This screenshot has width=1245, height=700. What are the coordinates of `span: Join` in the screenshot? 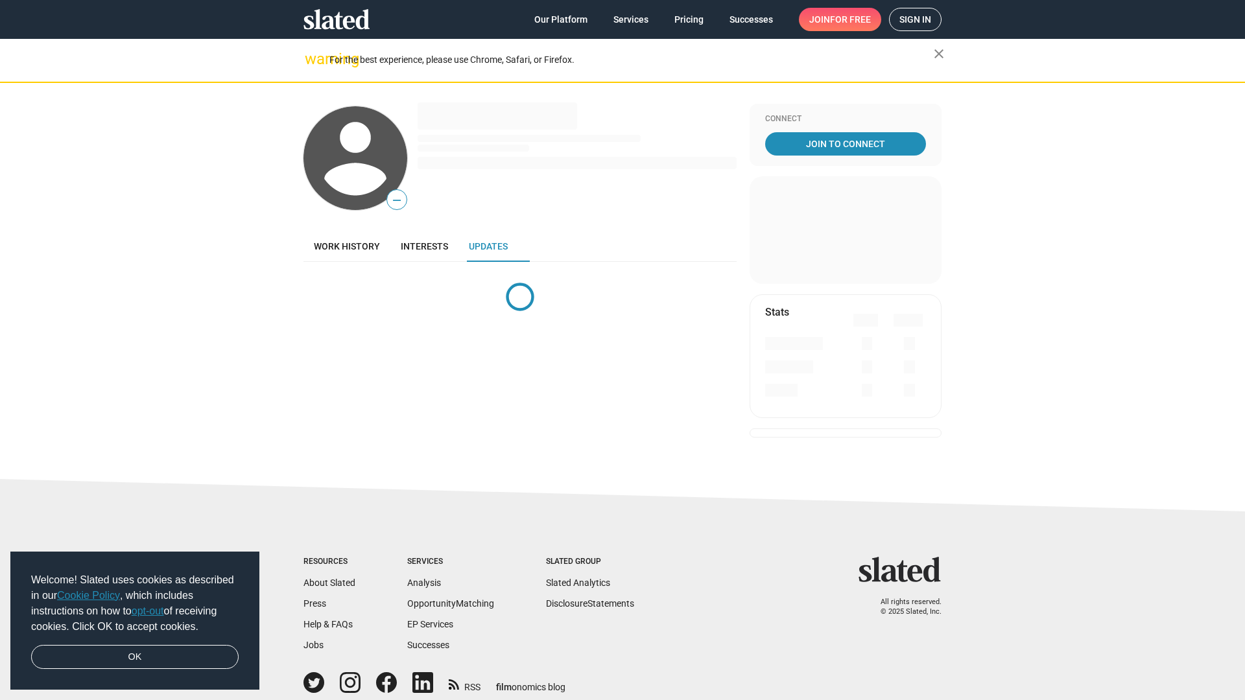 It's located at (840, 19).